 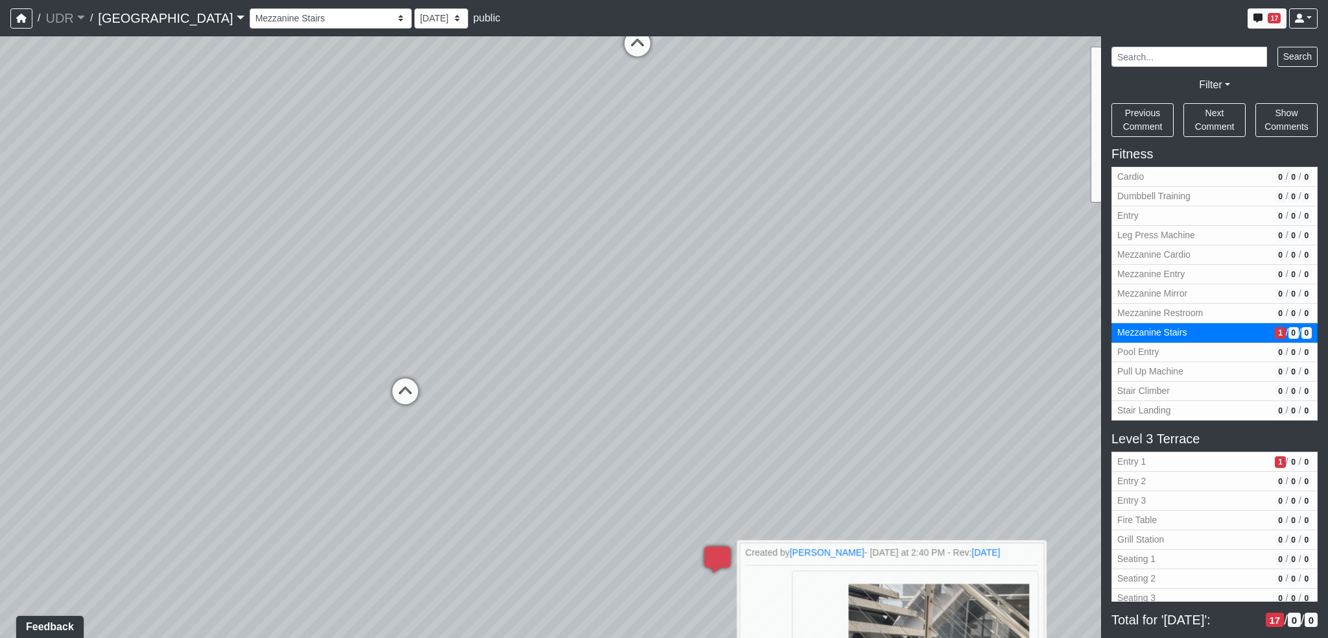 I want to click on a: UDR, so click(x=65, y=18).